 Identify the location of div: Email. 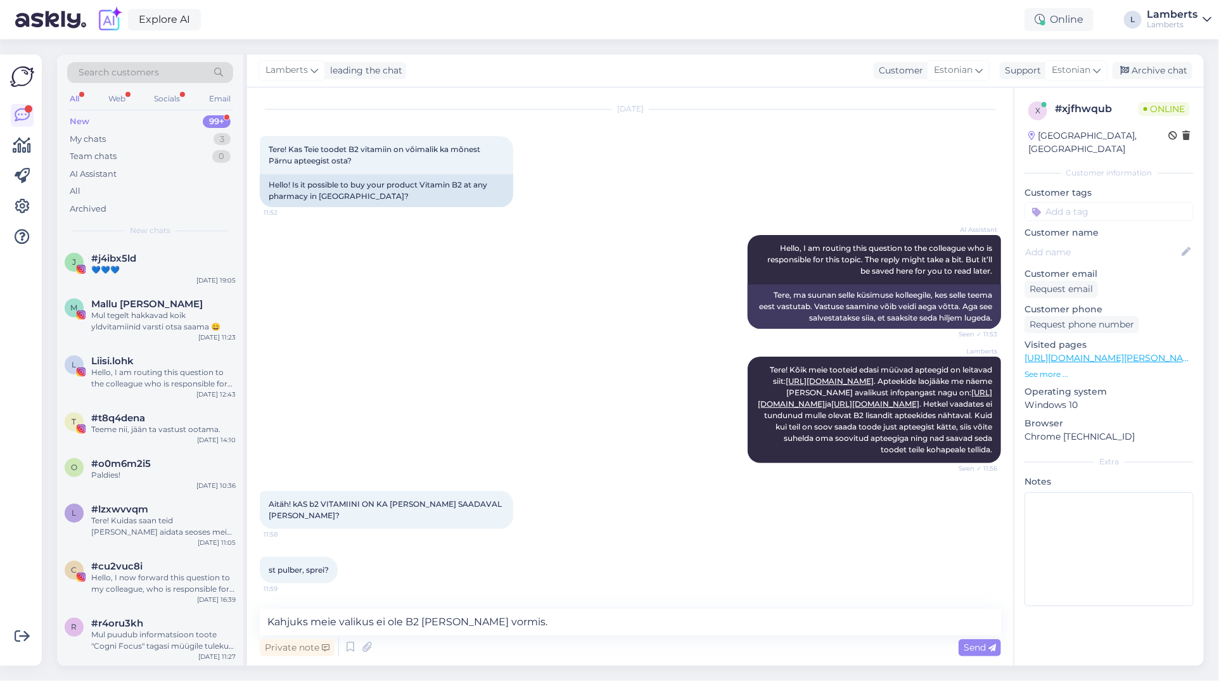
(220, 99).